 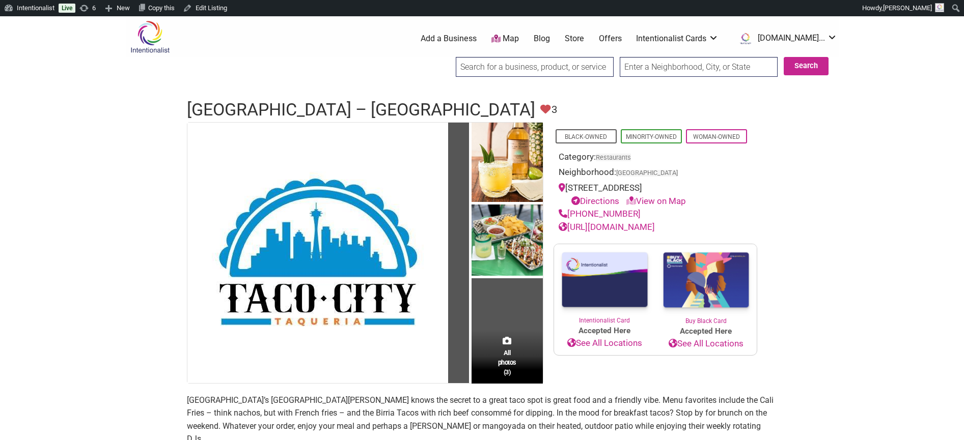 What do you see at coordinates (785, 39) in the screenshot?
I see `li: ist.com...` at bounding box center [785, 39].